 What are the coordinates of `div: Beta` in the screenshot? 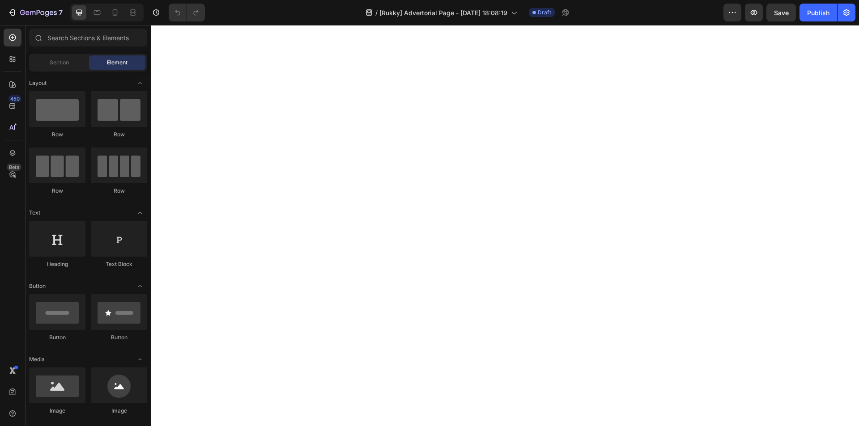 It's located at (14, 167).